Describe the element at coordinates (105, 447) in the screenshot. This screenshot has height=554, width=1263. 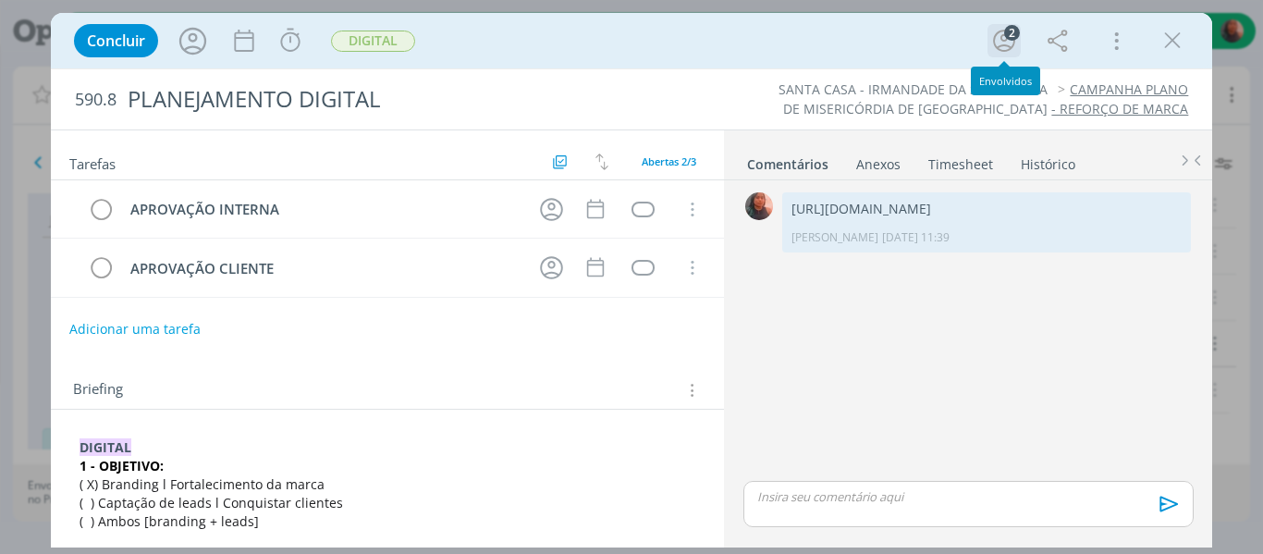
I see `strong: DIGITAL` at that location.